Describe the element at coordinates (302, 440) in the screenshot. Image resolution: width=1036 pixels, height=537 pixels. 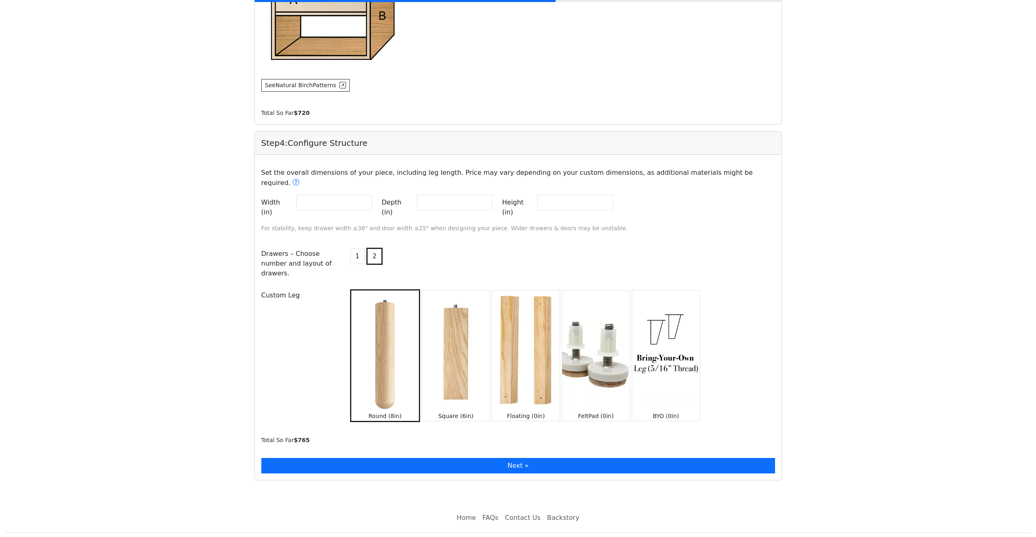
I see `b: $ 765` at that location.